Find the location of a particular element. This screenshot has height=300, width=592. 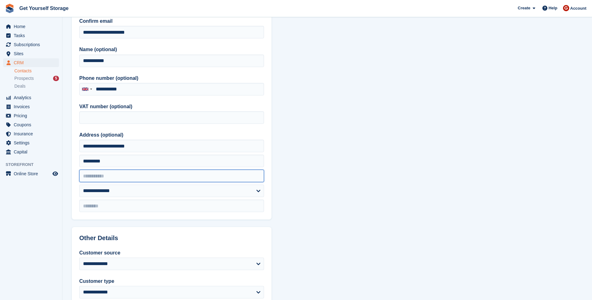

span: Help is located at coordinates (553, 8).